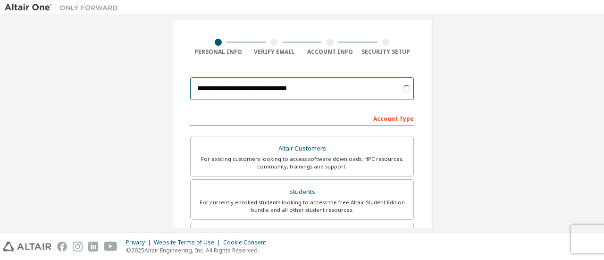 Image resolution: width=604 pixels, height=260 pixels. What do you see at coordinates (218, 52) in the screenshot?
I see `div: Personal Info` at bounding box center [218, 52].